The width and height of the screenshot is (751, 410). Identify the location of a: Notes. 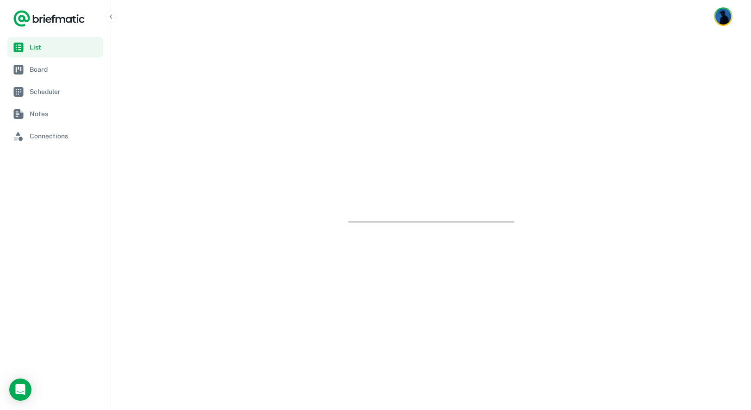
(55, 114).